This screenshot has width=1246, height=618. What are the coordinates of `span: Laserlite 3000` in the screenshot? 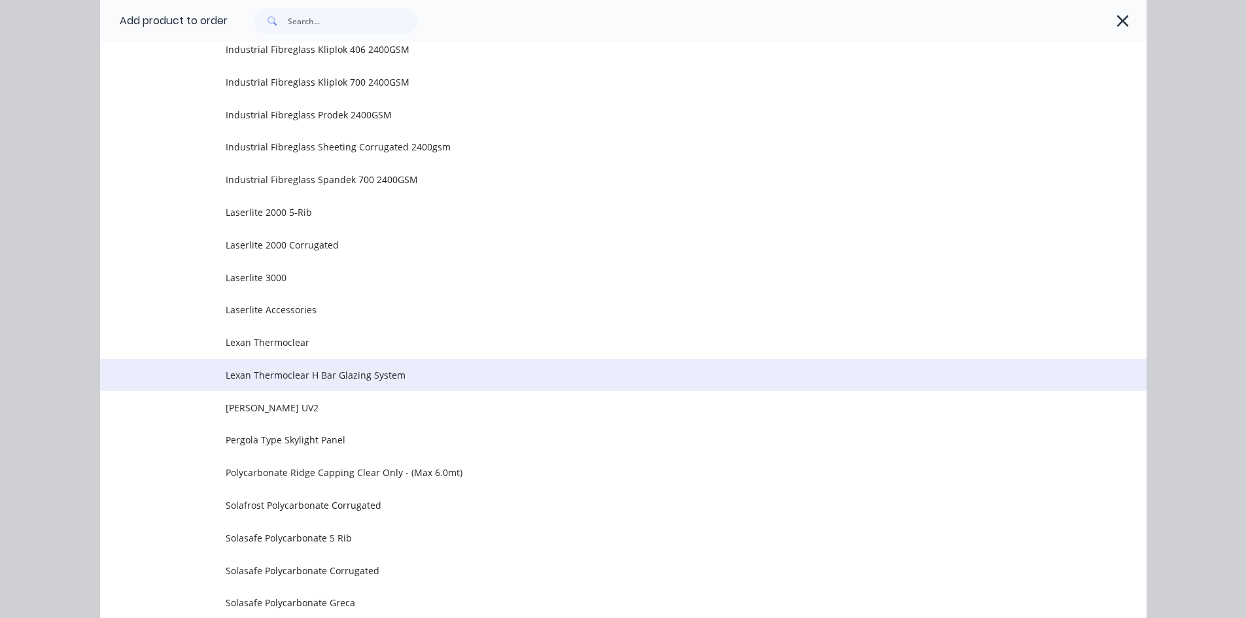 It's located at (594, 277).